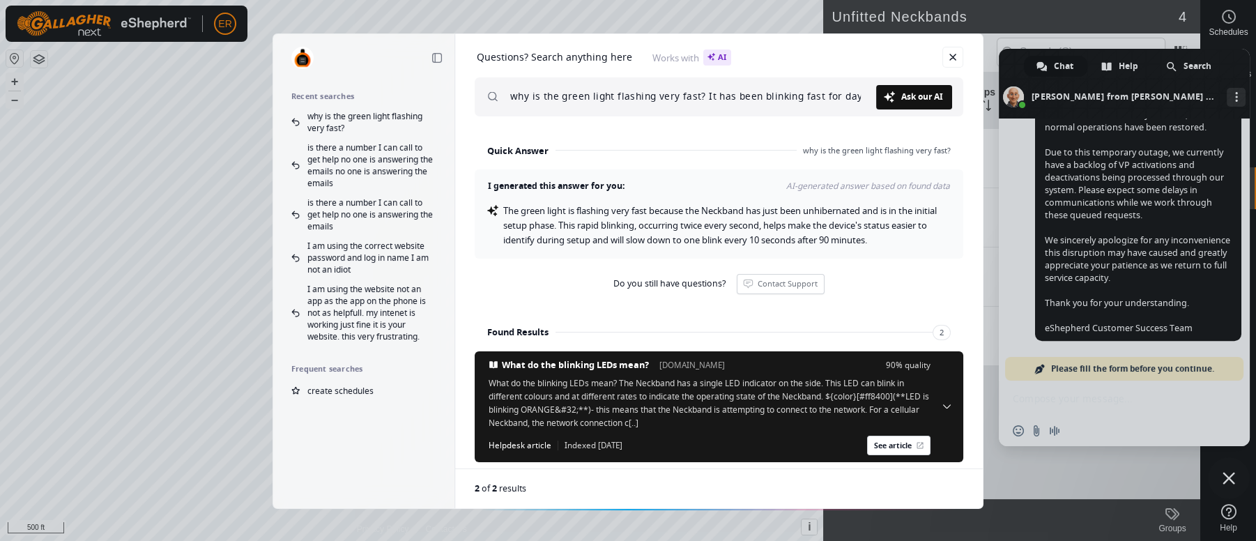 The height and width of the screenshot is (541, 1256). Describe the element at coordinates (952, 57) in the screenshot. I see `a: Close` at that location.